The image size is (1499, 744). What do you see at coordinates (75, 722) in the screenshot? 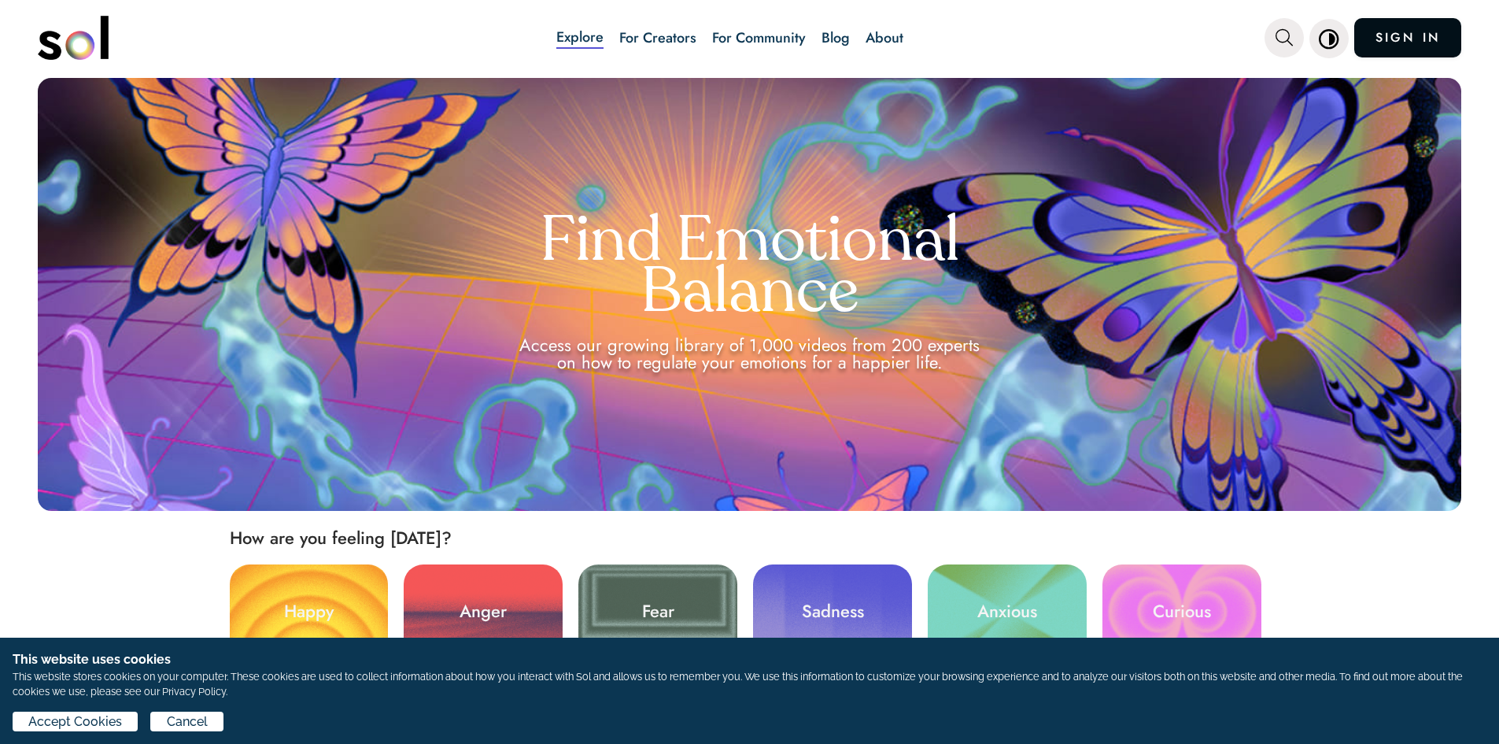
I see `span: Accept Cookies` at bounding box center [75, 722].